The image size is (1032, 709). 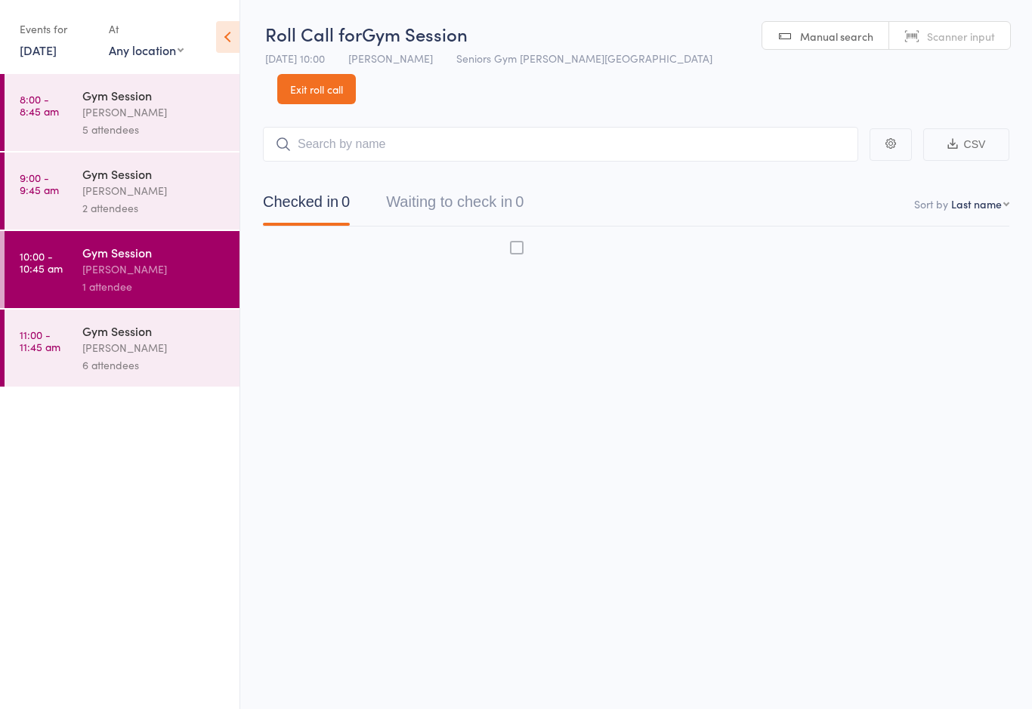 I want to click on time: 8:00 - 8:45 am, so click(x=39, y=105).